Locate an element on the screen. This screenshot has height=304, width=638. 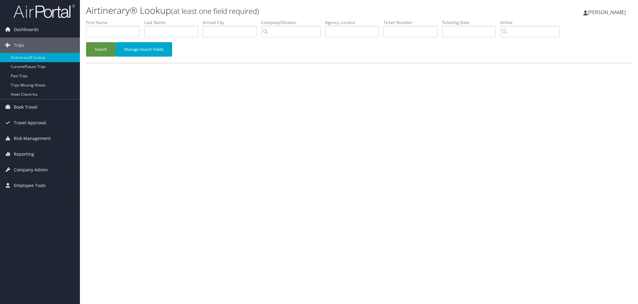
span: Risk Management is located at coordinates (32, 138).